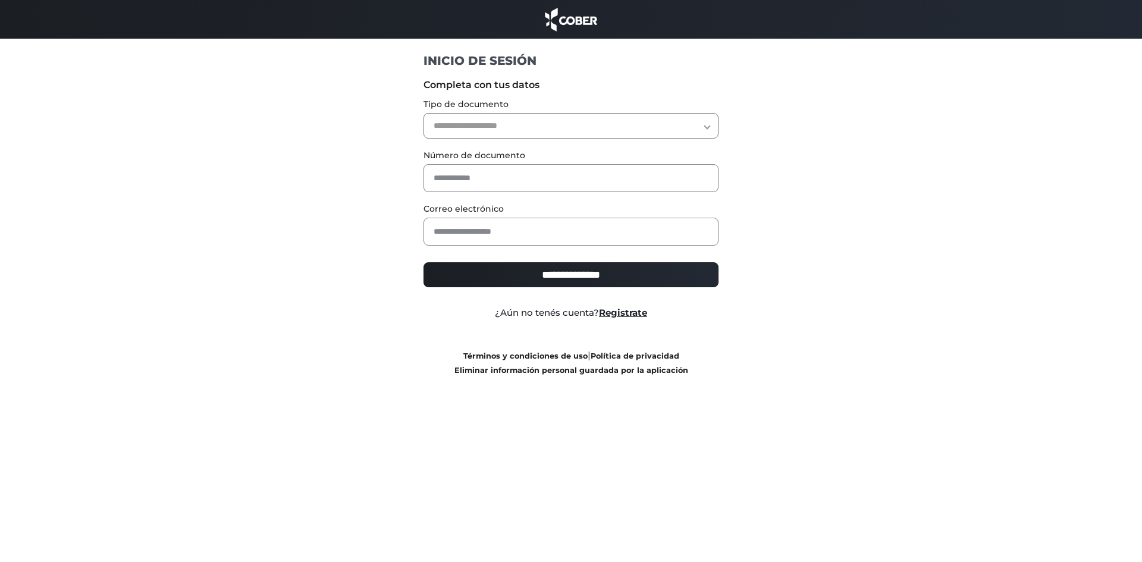  Describe the element at coordinates (623, 312) in the screenshot. I see `a: Registrate` at that location.